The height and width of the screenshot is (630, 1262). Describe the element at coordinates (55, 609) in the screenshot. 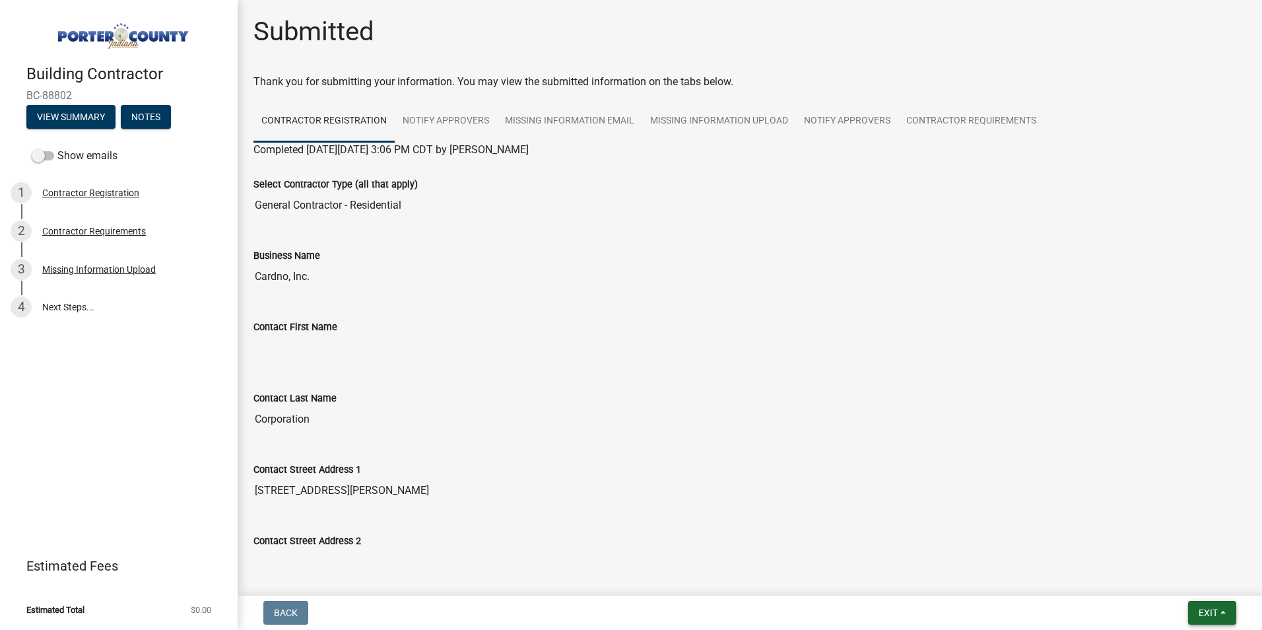

I see `span: Estimated Total` at that location.